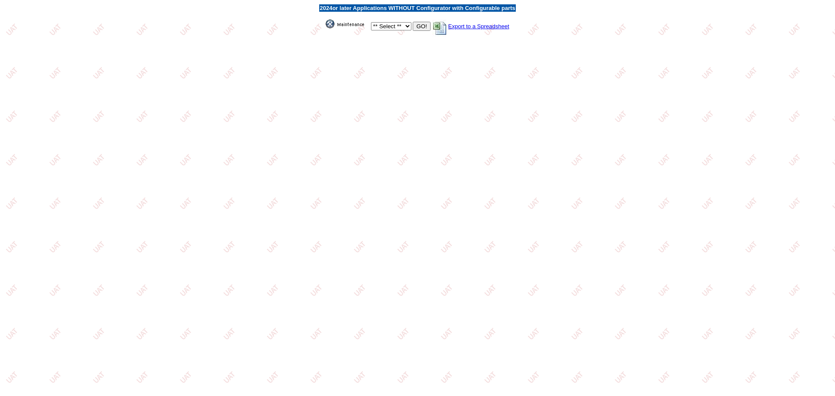 The width and height of the screenshot is (835, 396). Describe the element at coordinates (440, 28) in the screenshot. I see `img: MSExcel.jpg` at that location.